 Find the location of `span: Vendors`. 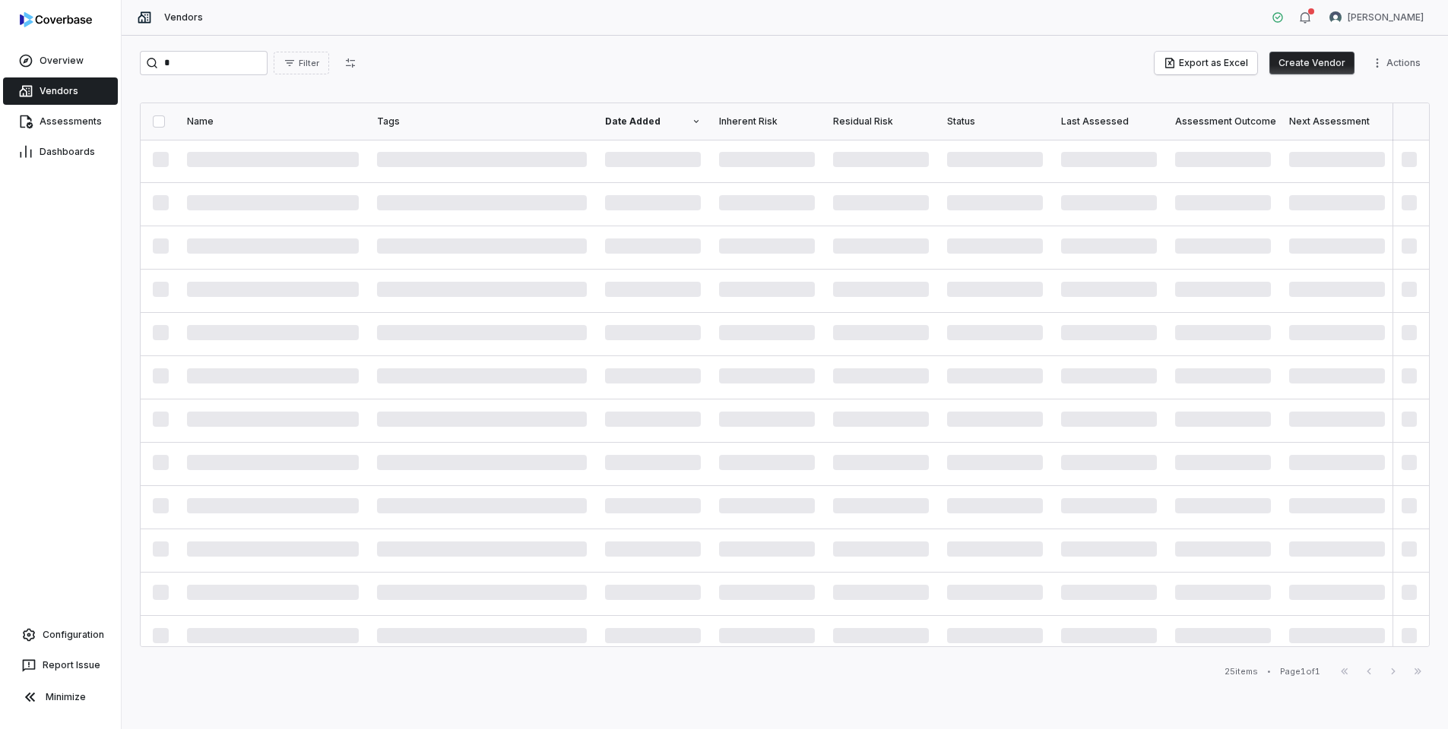

span: Vendors is located at coordinates (183, 17).